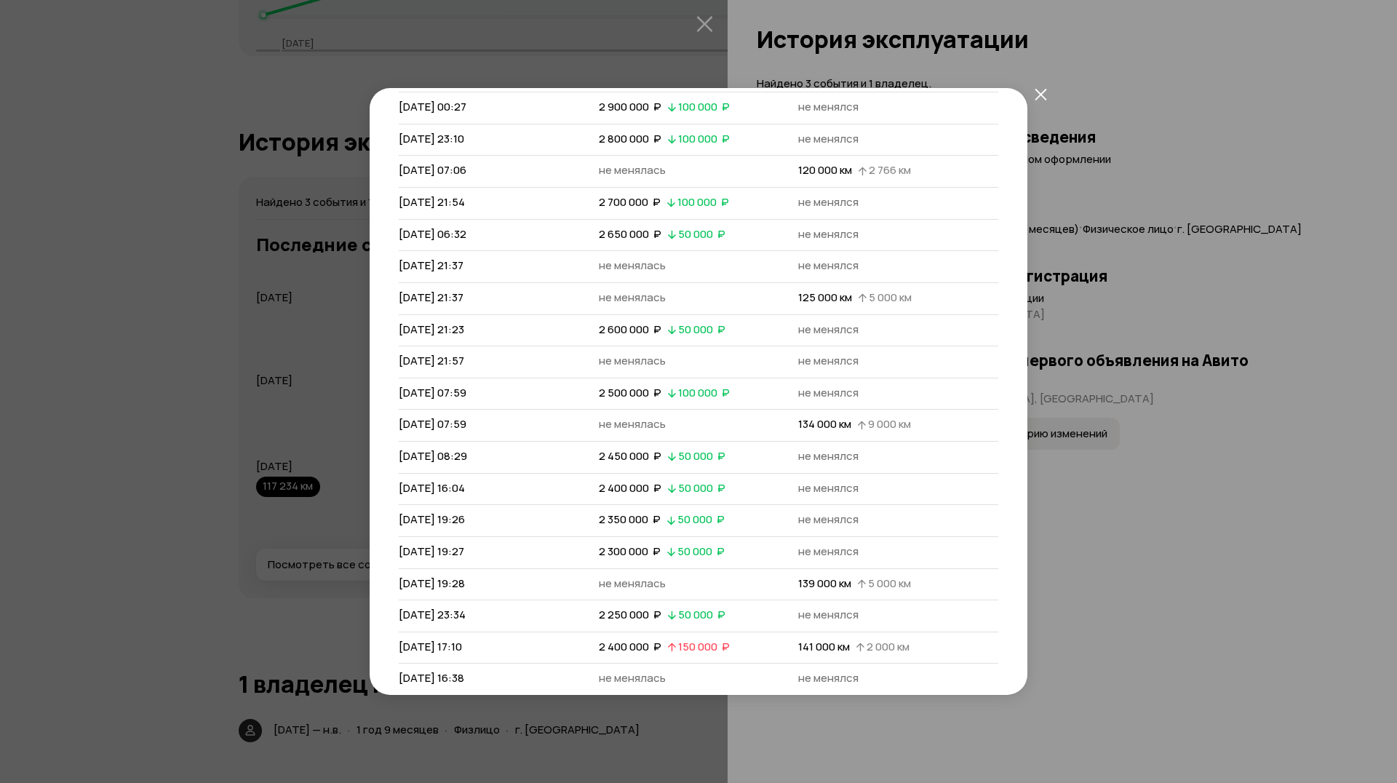 The width and height of the screenshot is (1397, 783). I want to click on span: 120 000 км, so click(825, 170).